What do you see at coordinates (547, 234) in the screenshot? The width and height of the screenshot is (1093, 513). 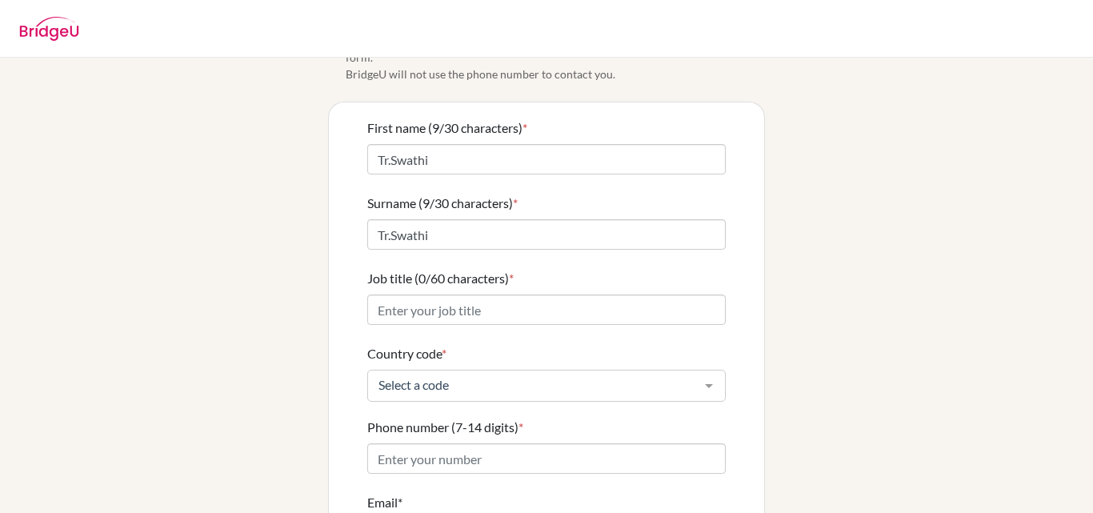 I see `input: Enter your surname` at bounding box center [547, 234].